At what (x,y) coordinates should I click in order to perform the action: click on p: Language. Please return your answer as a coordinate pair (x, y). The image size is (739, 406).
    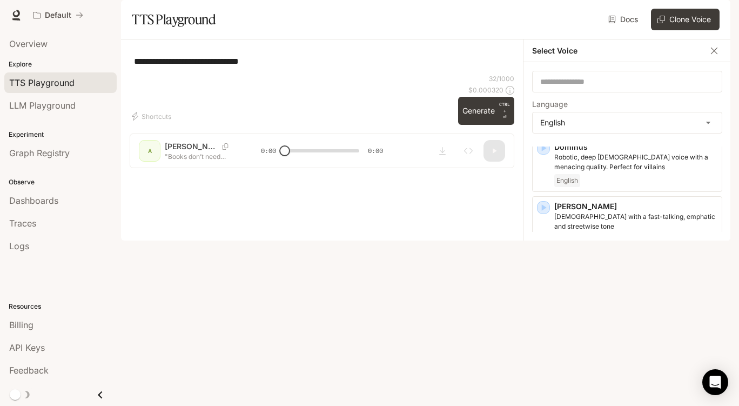
    Looking at the image, I should click on (550, 104).